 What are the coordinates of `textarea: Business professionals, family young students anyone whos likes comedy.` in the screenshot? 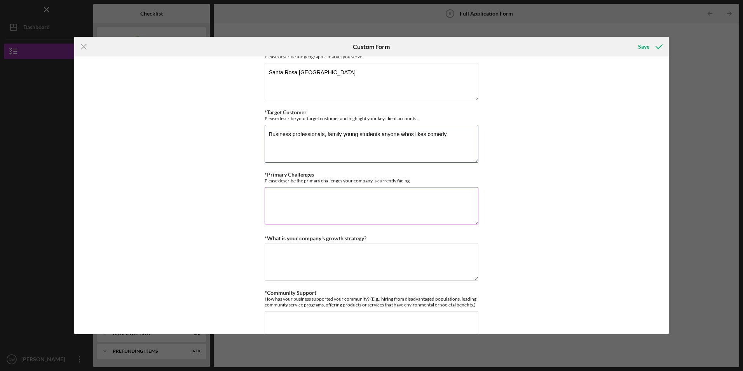 It's located at (372, 143).